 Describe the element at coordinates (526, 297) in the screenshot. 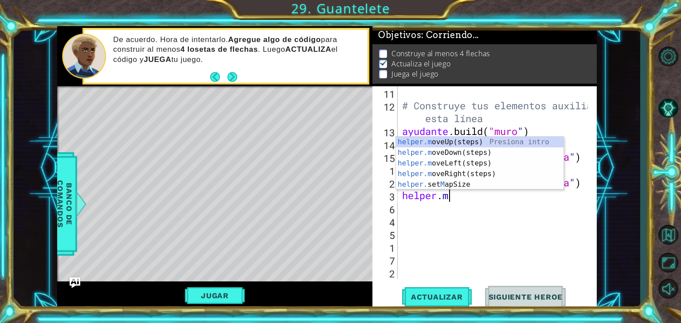

I see `button: Siguiente Heroe` at that location.